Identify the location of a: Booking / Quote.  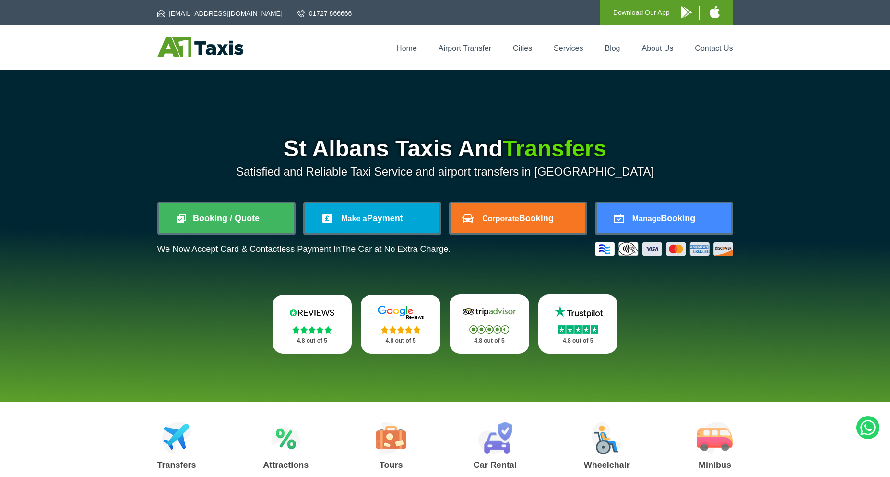
(227, 218).